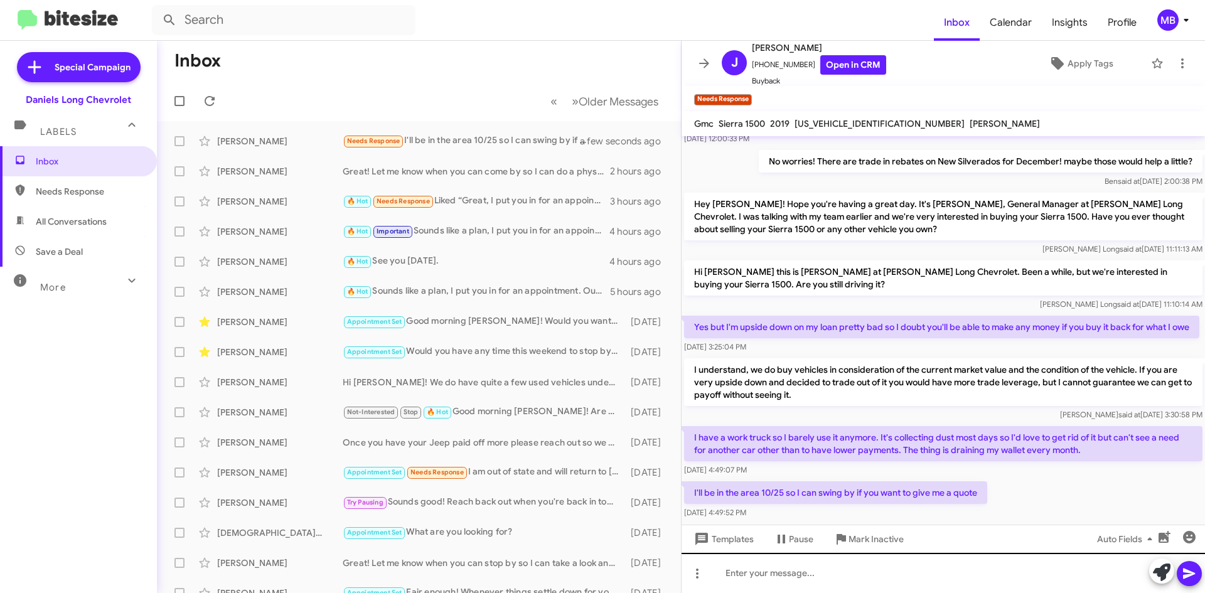  What do you see at coordinates (371, 412) in the screenshot?
I see `span: Not-Interested` at bounding box center [371, 412].